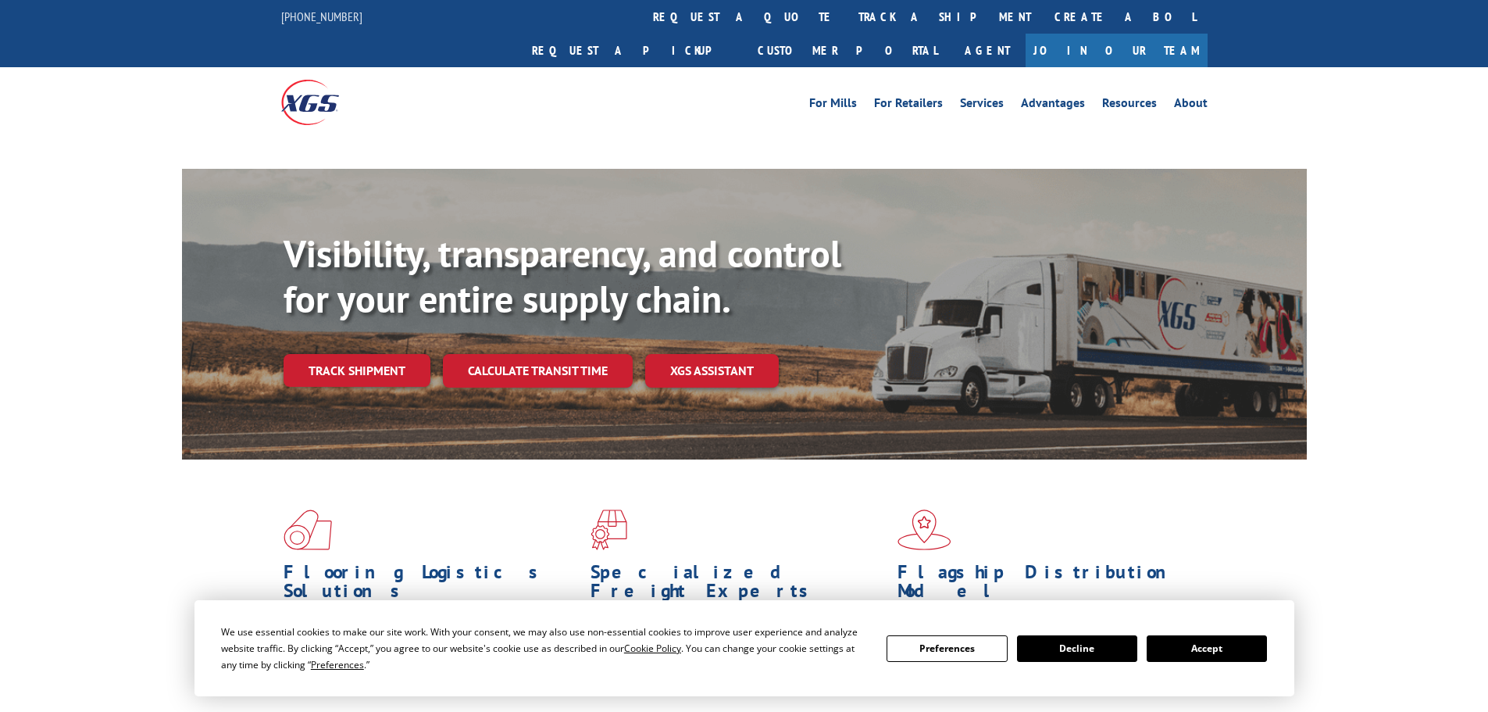  What do you see at coordinates (308, 530) in the screenshot?
I see `img: xgs-icon-total-supply-chain-intelligence-red` at bounding box center [308, 530].